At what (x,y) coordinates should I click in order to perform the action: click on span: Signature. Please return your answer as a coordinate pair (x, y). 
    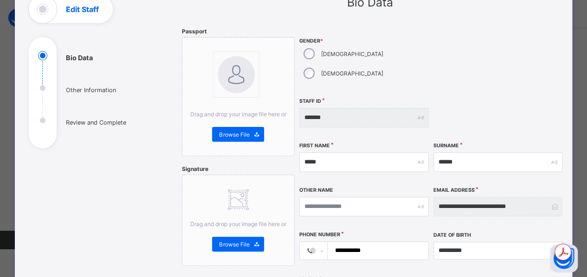
    Looking at the image, I should click on (195, 169).